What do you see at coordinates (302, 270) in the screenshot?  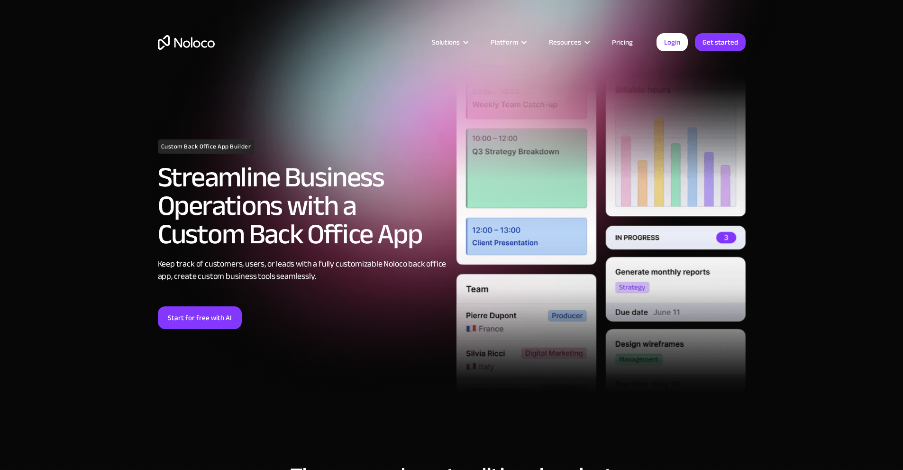 I see `div: Keep track of customers, users, or leads with a fully customizable Noloco back office app, create...` at bounding box center [302, 270].